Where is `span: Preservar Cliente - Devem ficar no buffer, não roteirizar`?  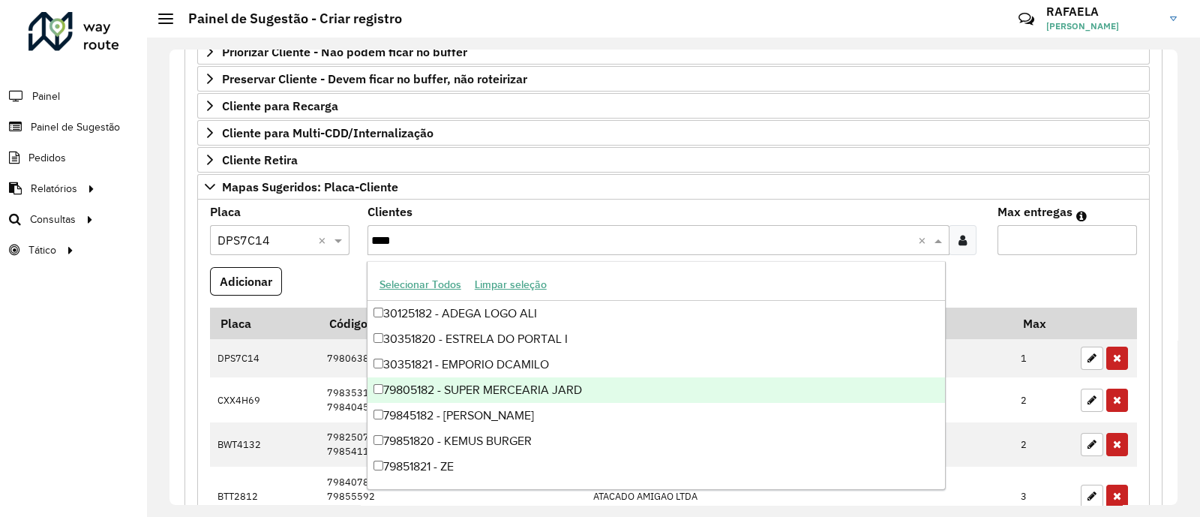 span: Preservar Cliente - Devem ficar no buffer, não roteirizar is located at coordinates (374, 79).